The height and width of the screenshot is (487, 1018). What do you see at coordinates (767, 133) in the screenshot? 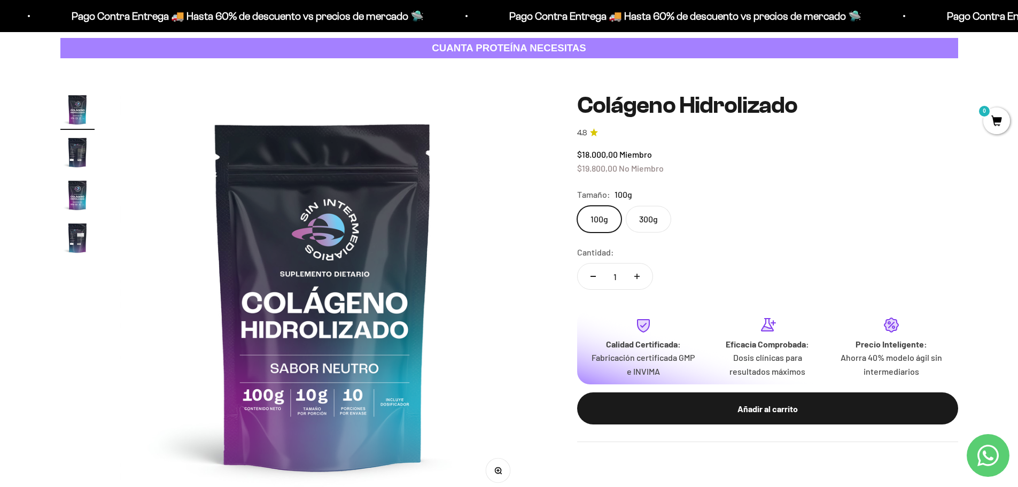
I see `a: 4.84.8 de 5.0 estrellas` at bounding box center [767, 133].